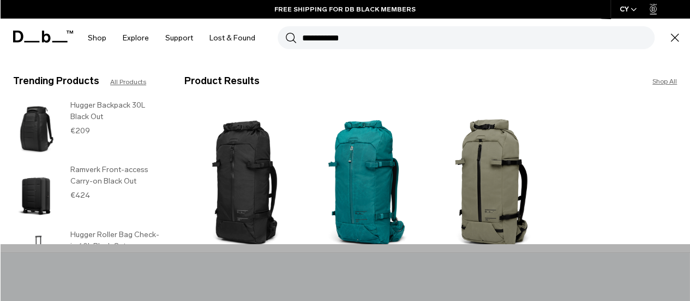 Image resolution: width=690 pixels, height=301 pixels. I want to click on a: Shop, so click(97, 38).